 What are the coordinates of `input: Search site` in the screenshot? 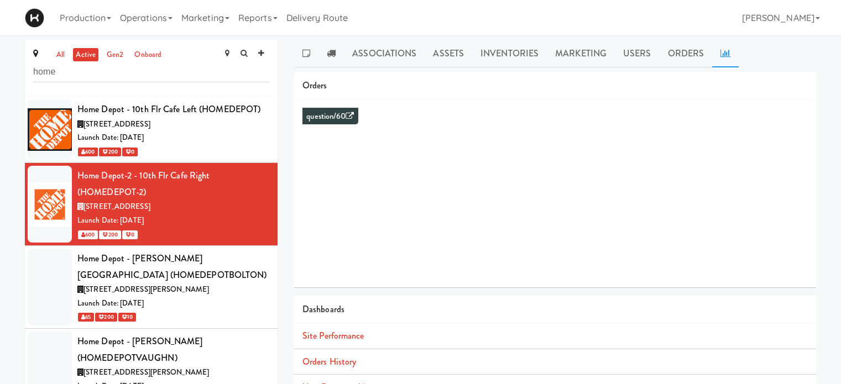 It's located at (151, 72).